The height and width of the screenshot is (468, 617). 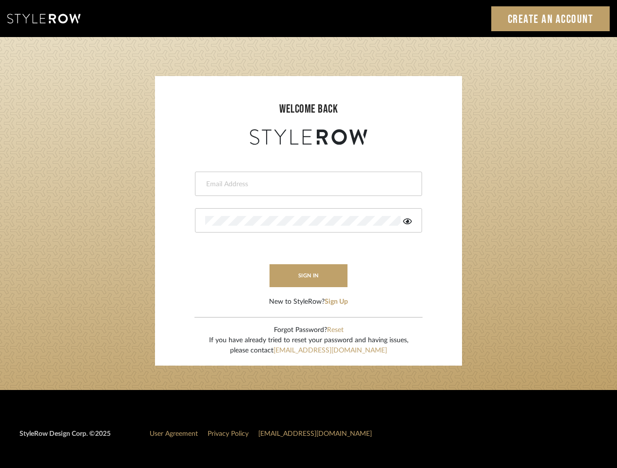 I want to click on div: StyleRow Design Corp. ©2025, so click(x=65, y=437).